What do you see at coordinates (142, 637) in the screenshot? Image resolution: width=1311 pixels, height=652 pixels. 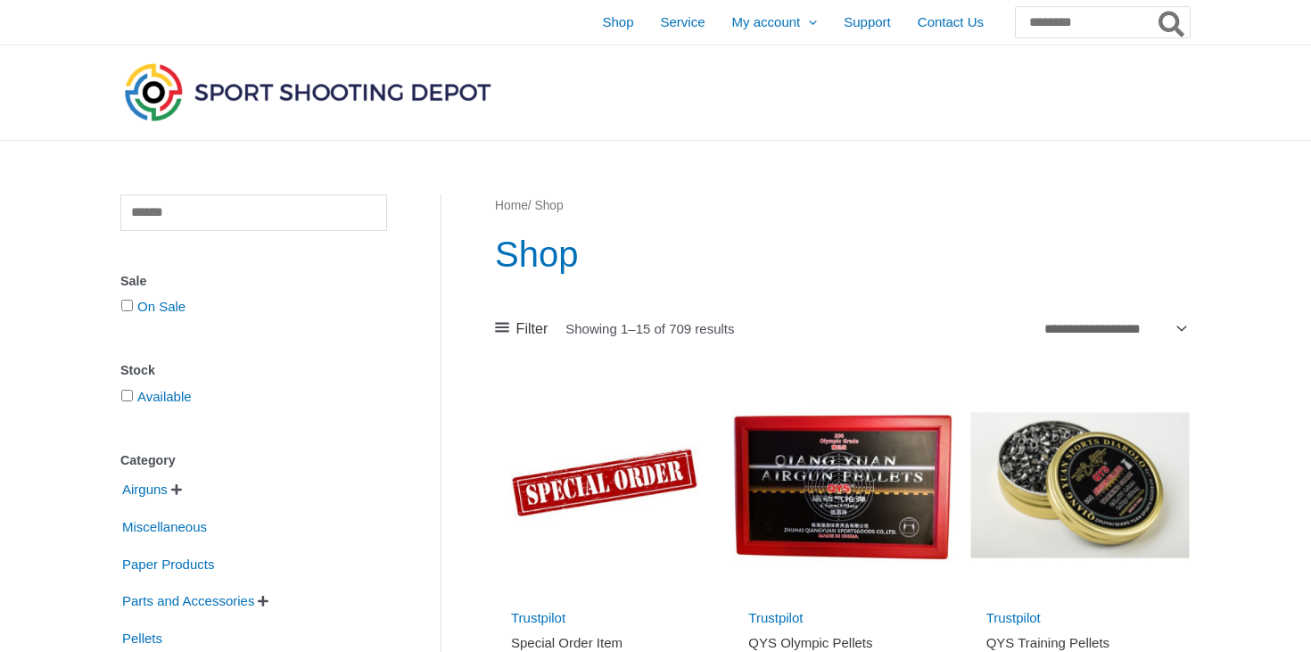 I see `a: Pellets` at bounding box center [142, 637].